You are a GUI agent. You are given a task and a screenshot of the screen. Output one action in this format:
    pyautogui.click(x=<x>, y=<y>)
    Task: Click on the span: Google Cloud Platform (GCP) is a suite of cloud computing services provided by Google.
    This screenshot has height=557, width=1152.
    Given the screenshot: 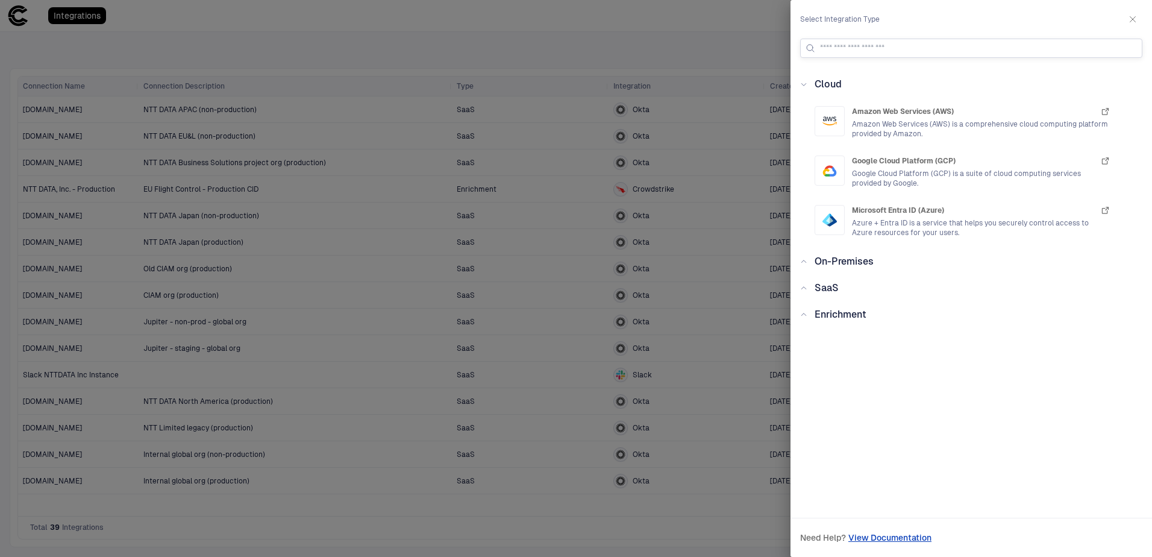 What is the action you would take?
    pyautogui.click(x=981, y=178)
    